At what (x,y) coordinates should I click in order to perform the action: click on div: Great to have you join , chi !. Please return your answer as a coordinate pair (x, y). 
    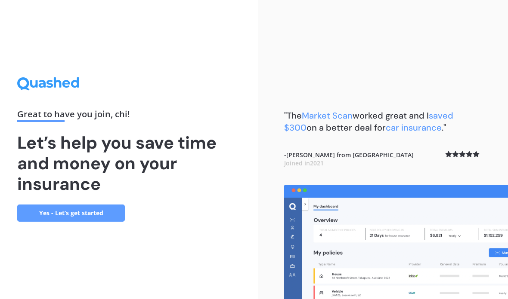
    Looking at the image, I should click on (129, 116).